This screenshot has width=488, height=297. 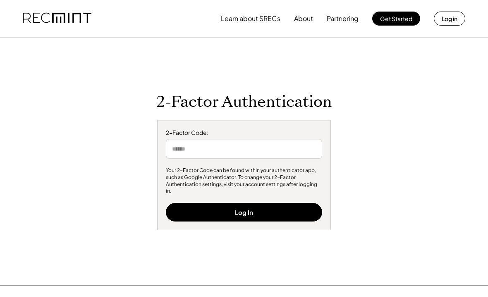 I want to click on h1: 2-Factor Authentication, so click(x=244, y=102).